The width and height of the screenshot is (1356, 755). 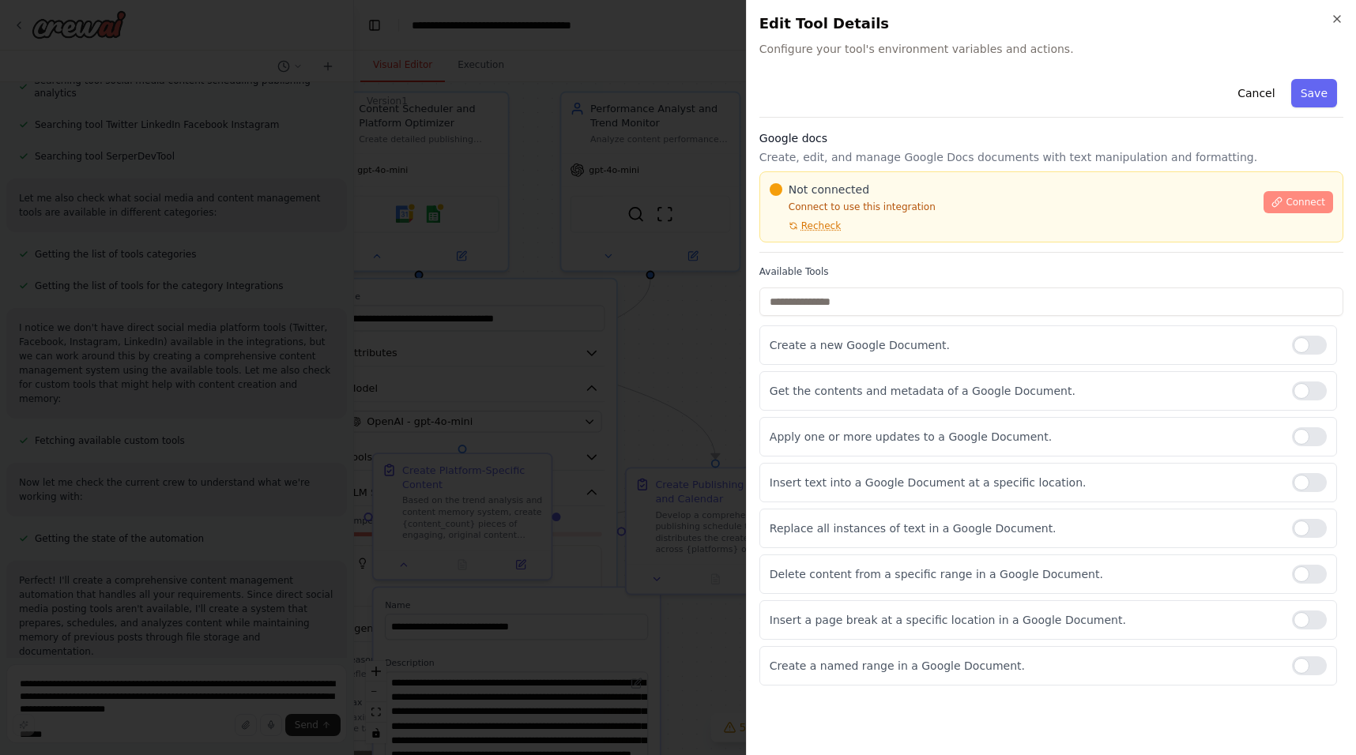 What do you see at coordinates (1051, 49) in the screenshot?
I see `span: Configure your tool's environment variables and actions.` at bounding box center [1051, 49].